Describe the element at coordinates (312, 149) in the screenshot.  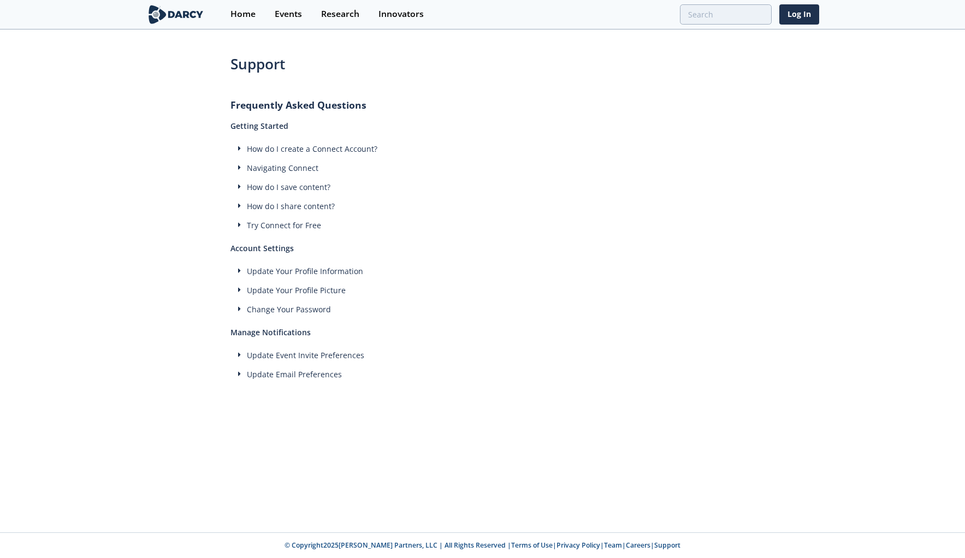
I see `span: How do I create a Connect Account?` at that location.